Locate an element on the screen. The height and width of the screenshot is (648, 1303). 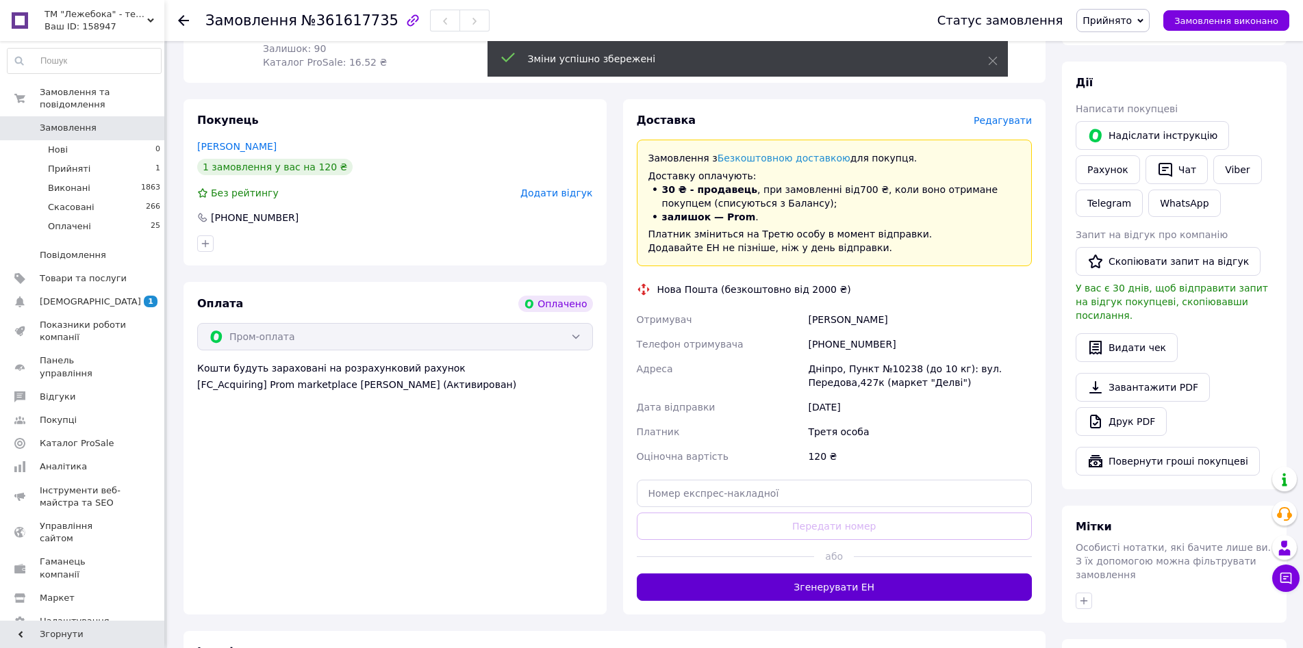
div: 1 замовлення у вас на 120 ₴ is located at coordinates (275, 167).